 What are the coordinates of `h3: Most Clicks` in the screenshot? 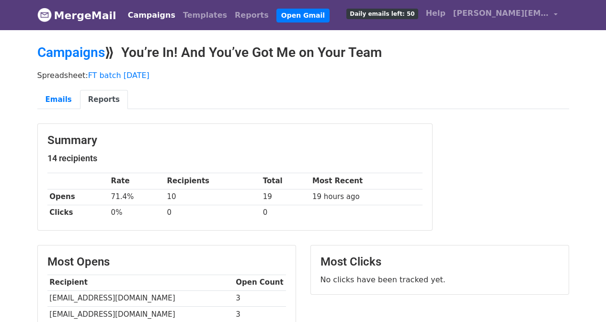 It's located at (439, 262).